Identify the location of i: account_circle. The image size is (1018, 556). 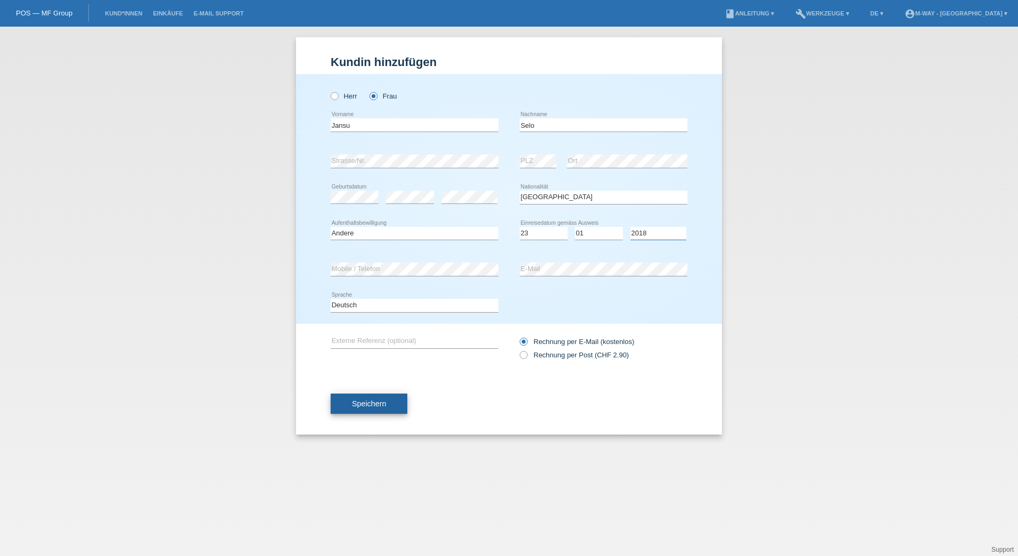
(910, 14).